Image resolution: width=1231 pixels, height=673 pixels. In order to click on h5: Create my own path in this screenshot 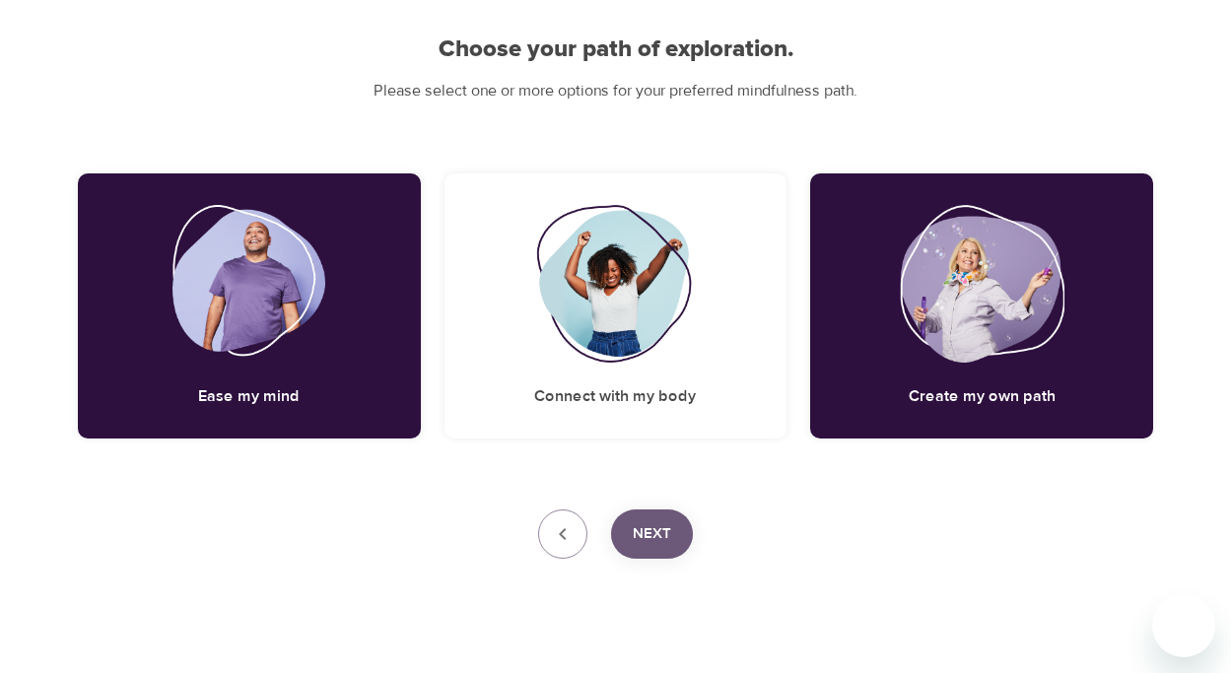, I will do `click(982, 396)`.